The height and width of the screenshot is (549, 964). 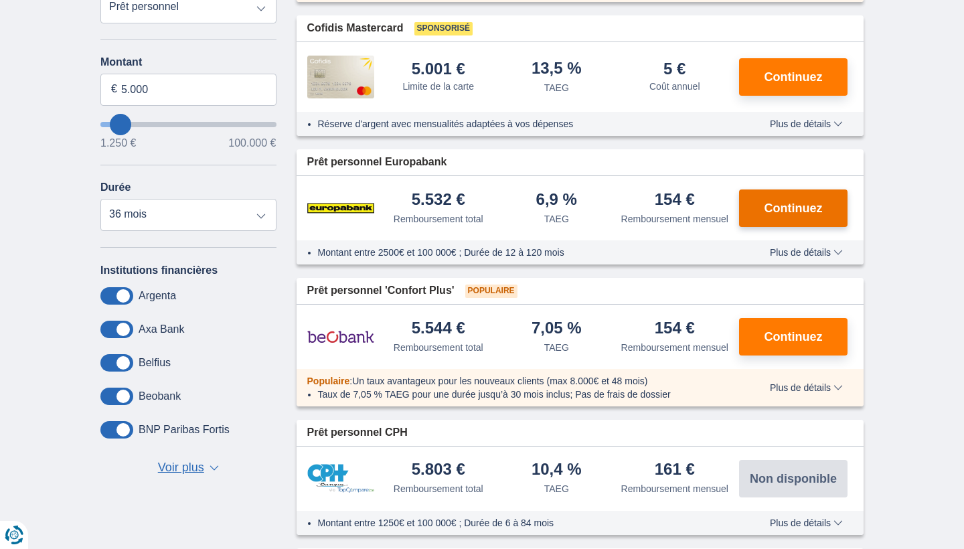 I want to click on div: 10,4 %, so click(x=556, y=470).